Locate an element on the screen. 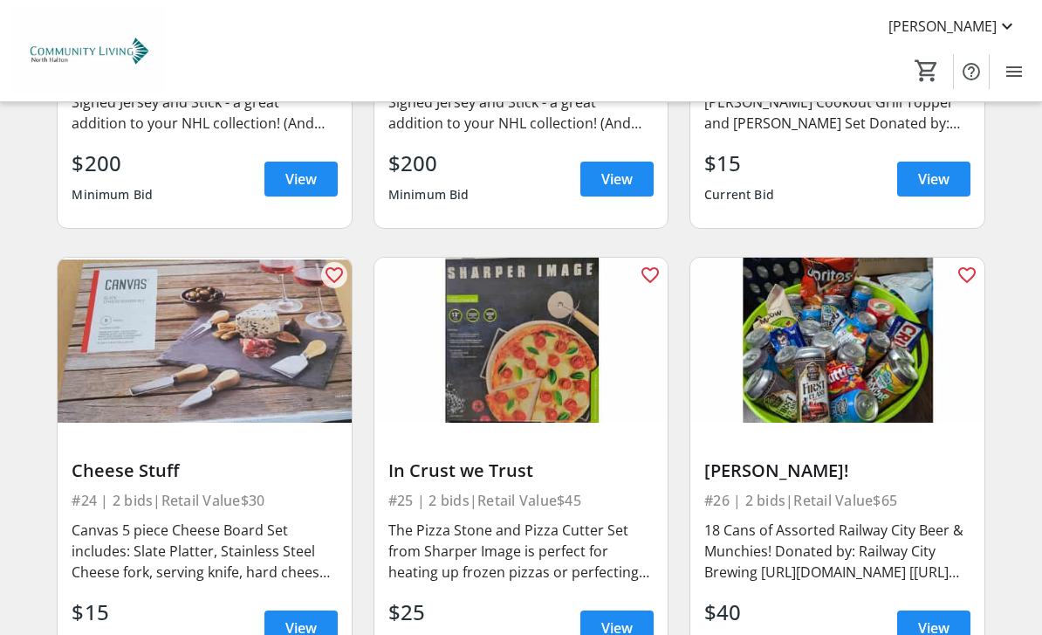 The height and width of the screenshot is (635, 1042). div: #25 | 2 bids | Retail Value $45 is located at coordinates (521, 500).